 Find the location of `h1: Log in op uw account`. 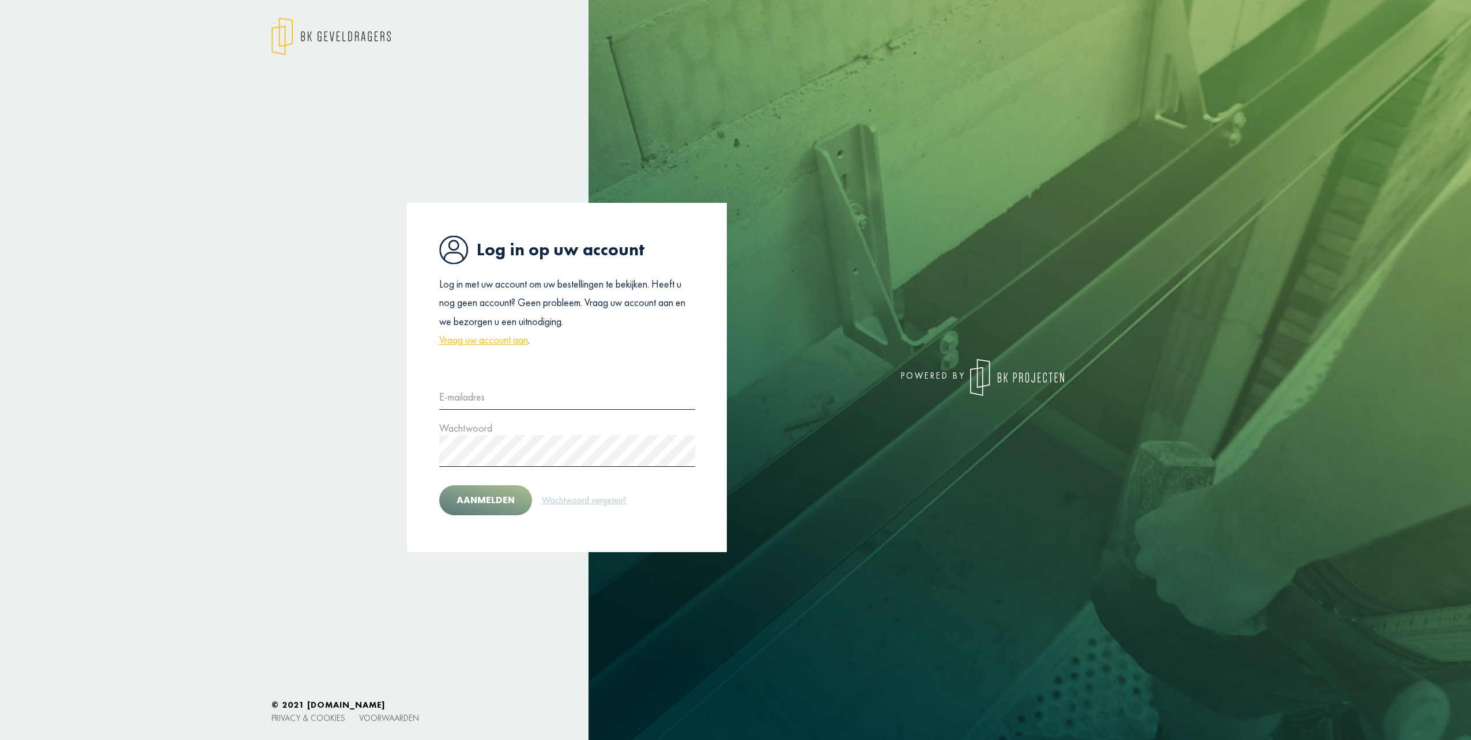

h1: Log in op uw account is located at coordinates (567, 250).